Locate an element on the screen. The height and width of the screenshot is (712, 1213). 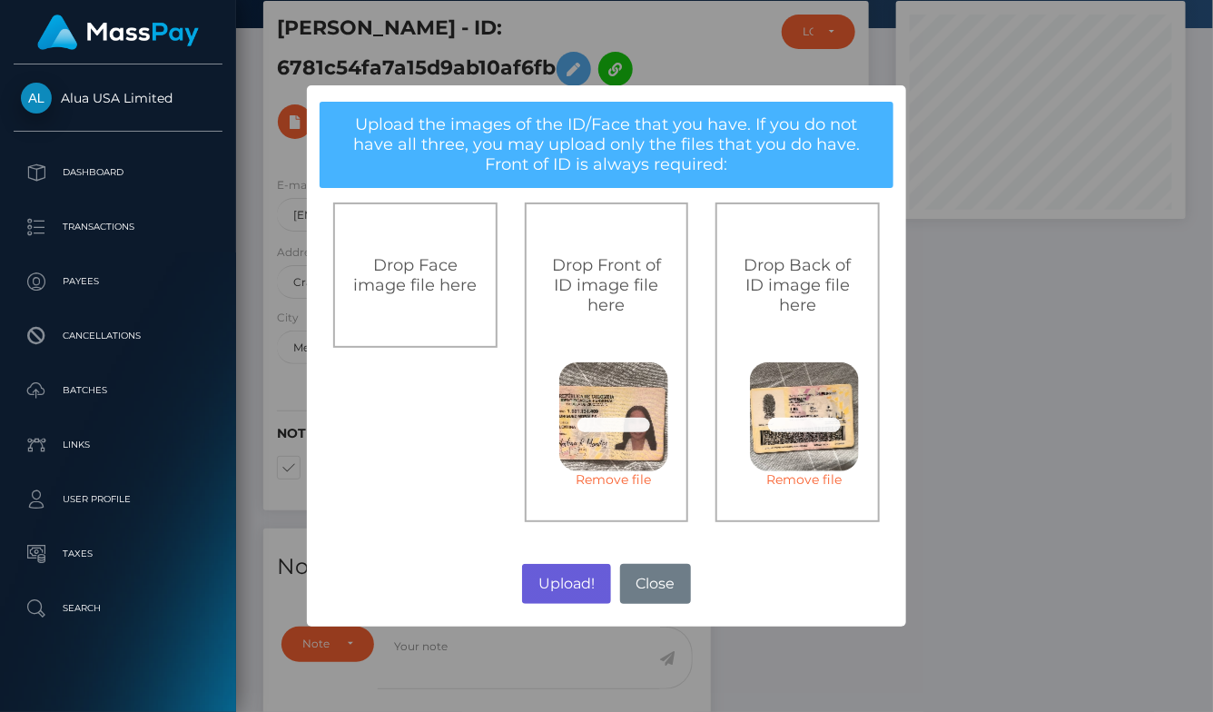
p: Transactions is located at coordinates (118, 227).